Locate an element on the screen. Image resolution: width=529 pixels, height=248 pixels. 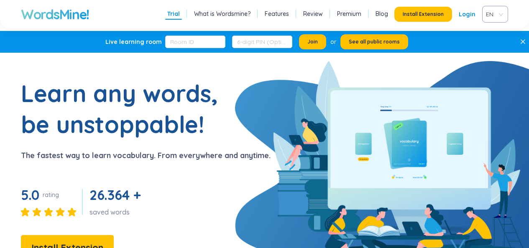
a: Blog is located at coordinates (382, 14).